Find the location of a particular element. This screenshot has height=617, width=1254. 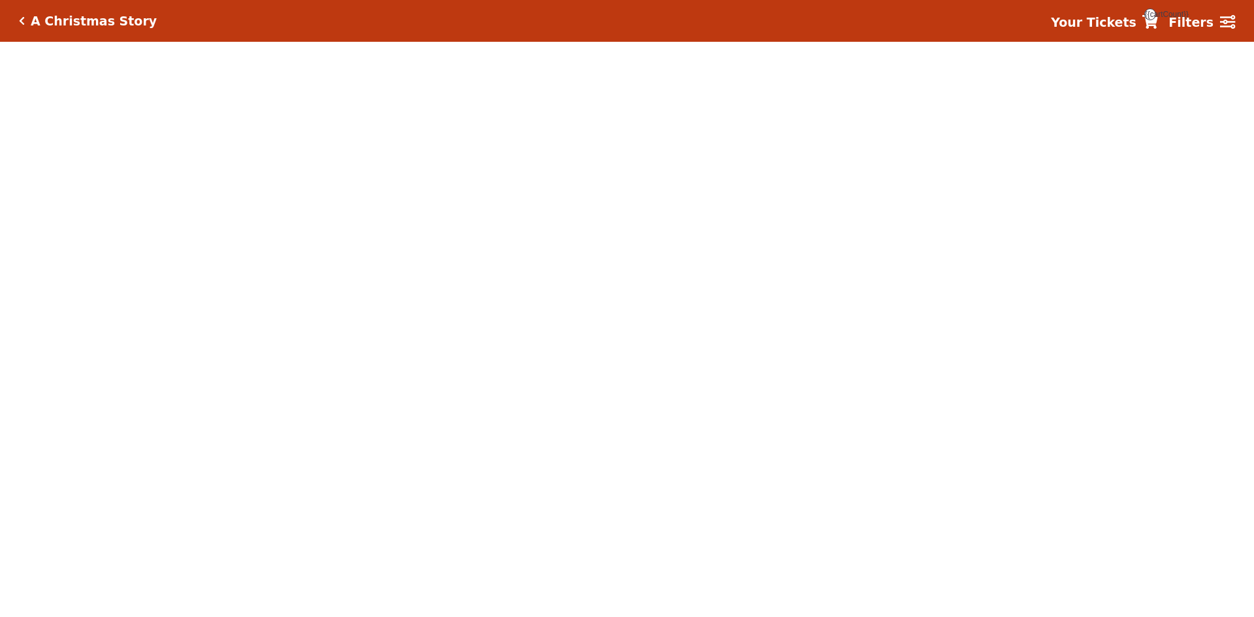

a: Your Tickets {{cartCount}} is located at coordinates (1105, 22).